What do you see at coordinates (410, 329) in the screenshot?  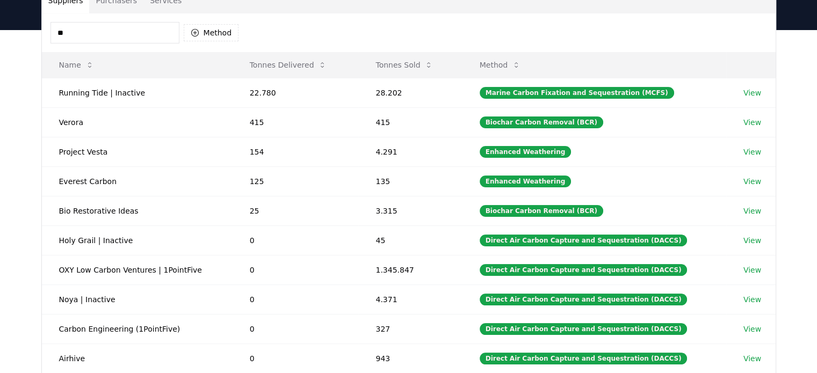 I see `td: 327` at bounding box center [410, 329].